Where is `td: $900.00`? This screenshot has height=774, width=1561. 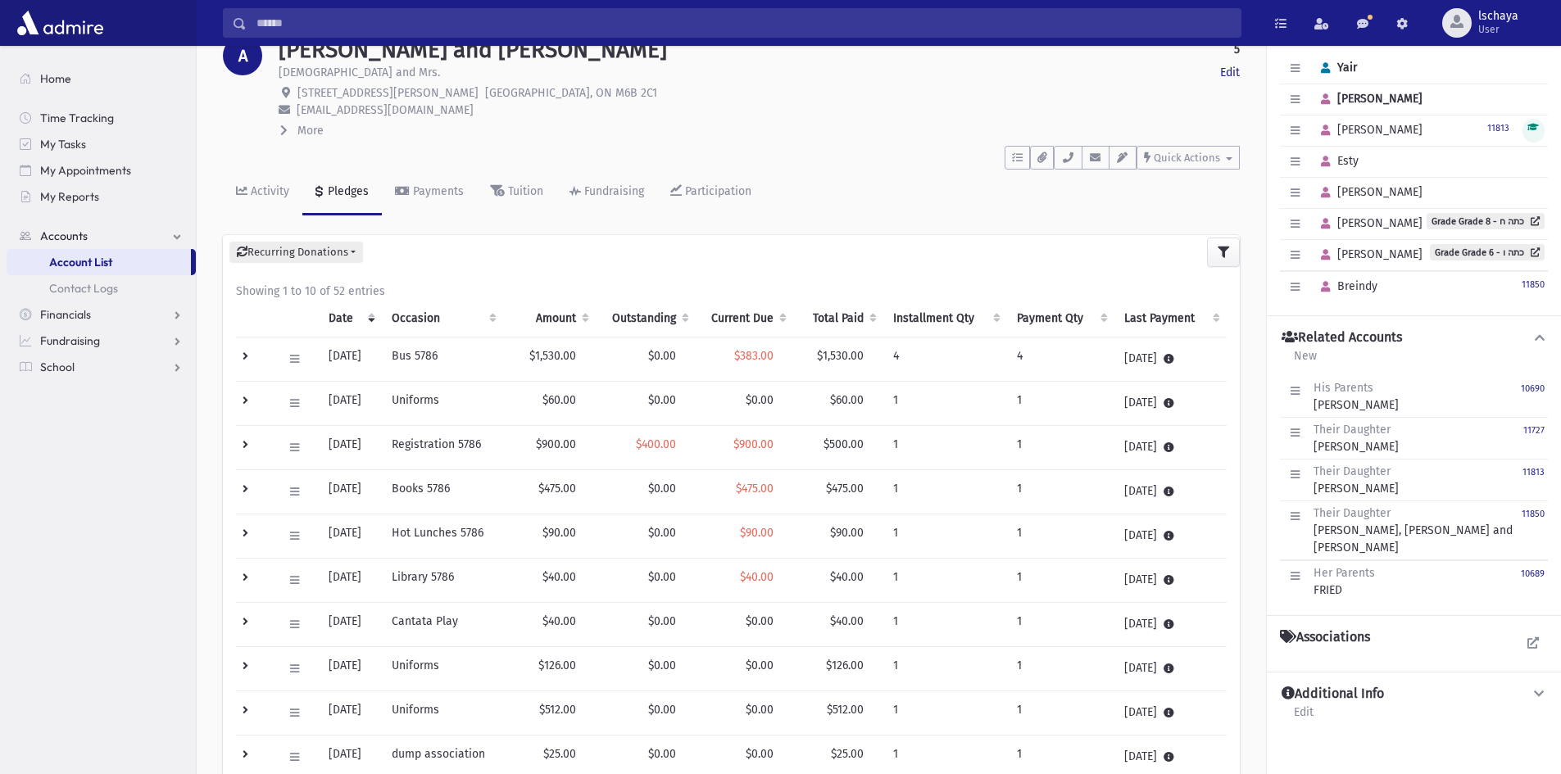 td: $900.00 is located at coordinates (549, 447).